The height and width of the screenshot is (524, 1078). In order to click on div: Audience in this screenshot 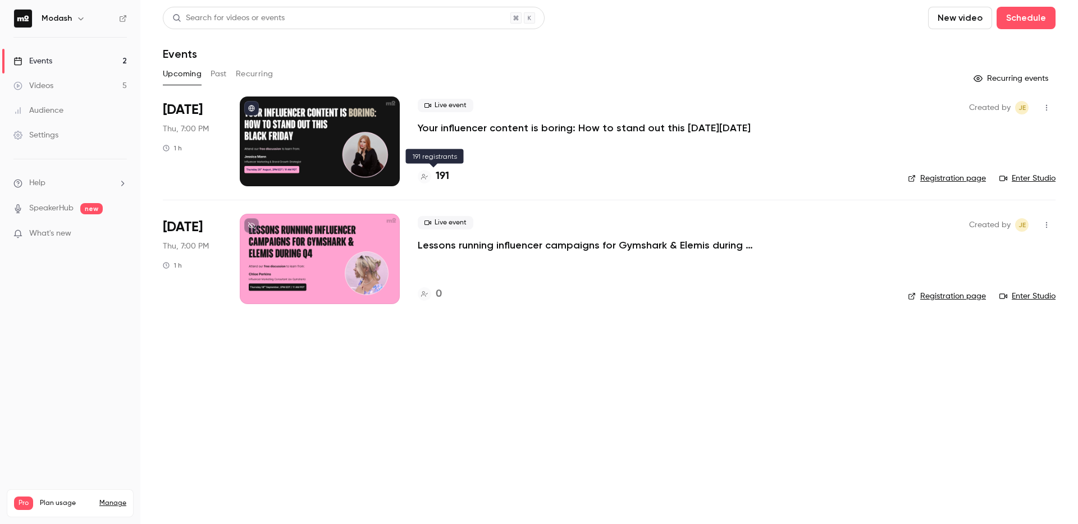, I will do `click(38, 111)`.